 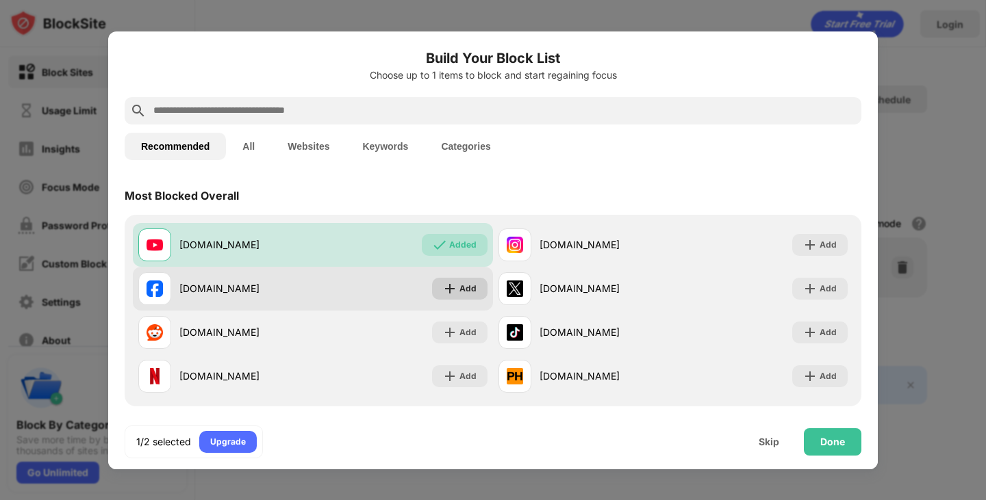 What do you see at coordinates (465, 146) in the screenshot?
I see `button: Categories` at bounding box center [465, 146].